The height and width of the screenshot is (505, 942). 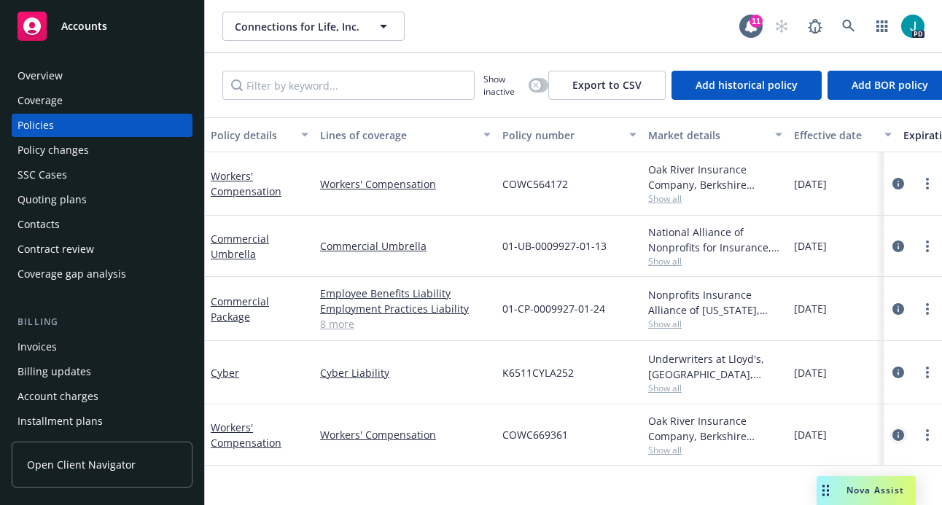 What do you see at coordinates (782, 26) in the screenshot?
I see `a: Start snowing` at bounding box center [782, 26].